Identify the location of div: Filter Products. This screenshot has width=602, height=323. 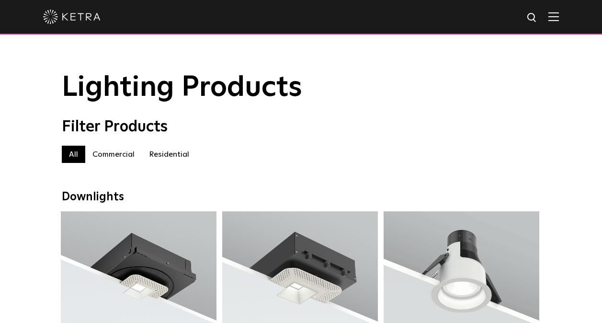
(301, 127).